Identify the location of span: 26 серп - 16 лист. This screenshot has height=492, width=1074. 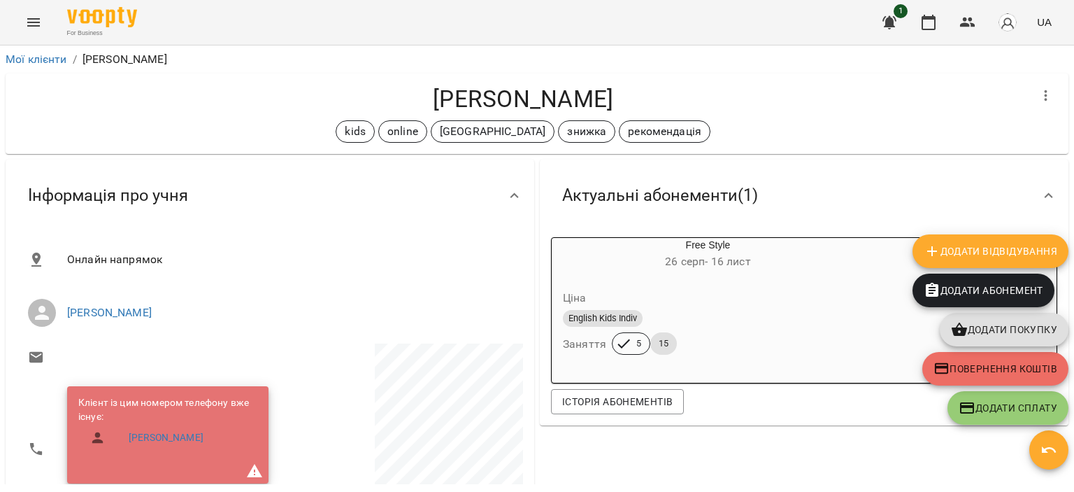
(708, 261).